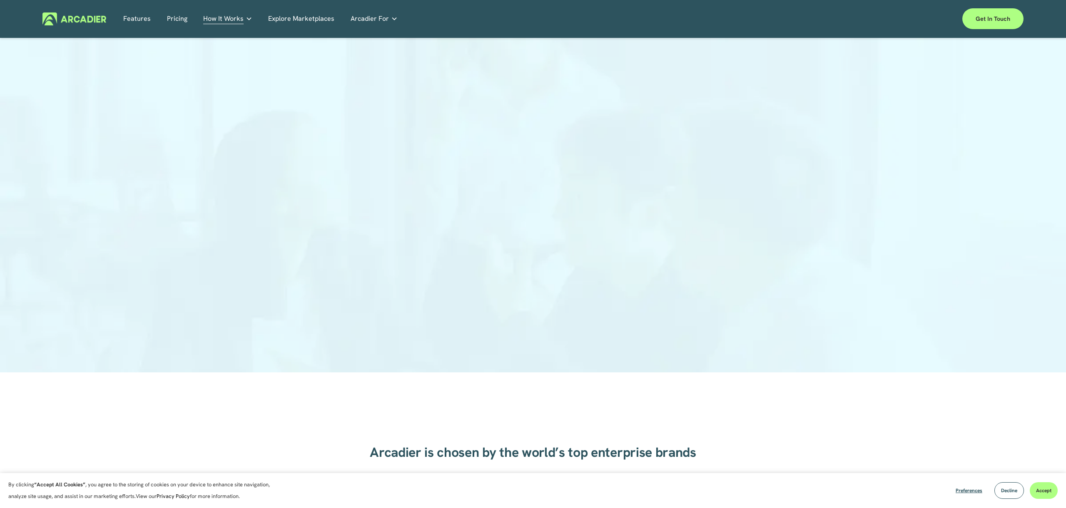 This screenshot has height=508, width=1066. Describe the element at coordinates (137, 19) in the screenshot. I see `a: Features` at that location.